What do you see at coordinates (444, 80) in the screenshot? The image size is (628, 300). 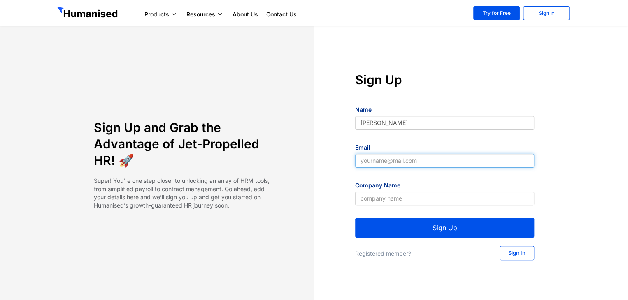 I see `h4: Sign Up` at bounding box center [444, 80].